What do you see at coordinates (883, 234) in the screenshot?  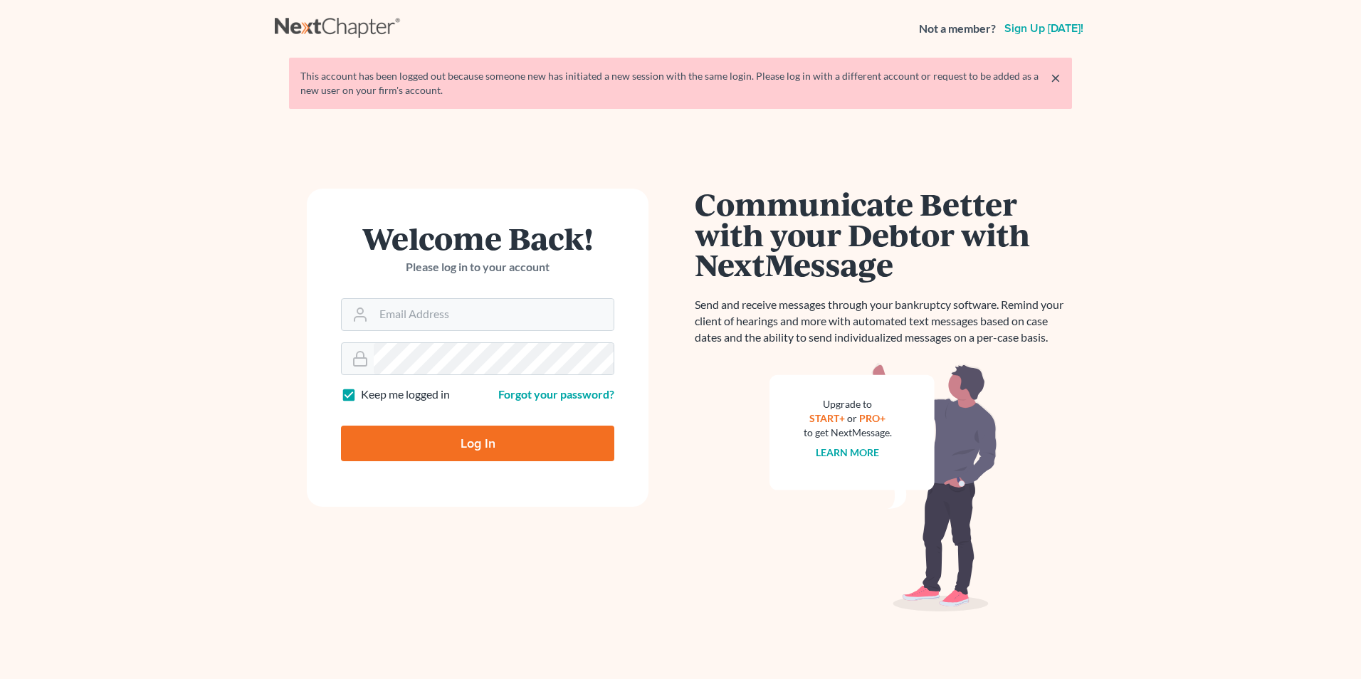 I see `h1: Communicate Better with your Debtor with NextMessage` at bounding box center [883, 234].